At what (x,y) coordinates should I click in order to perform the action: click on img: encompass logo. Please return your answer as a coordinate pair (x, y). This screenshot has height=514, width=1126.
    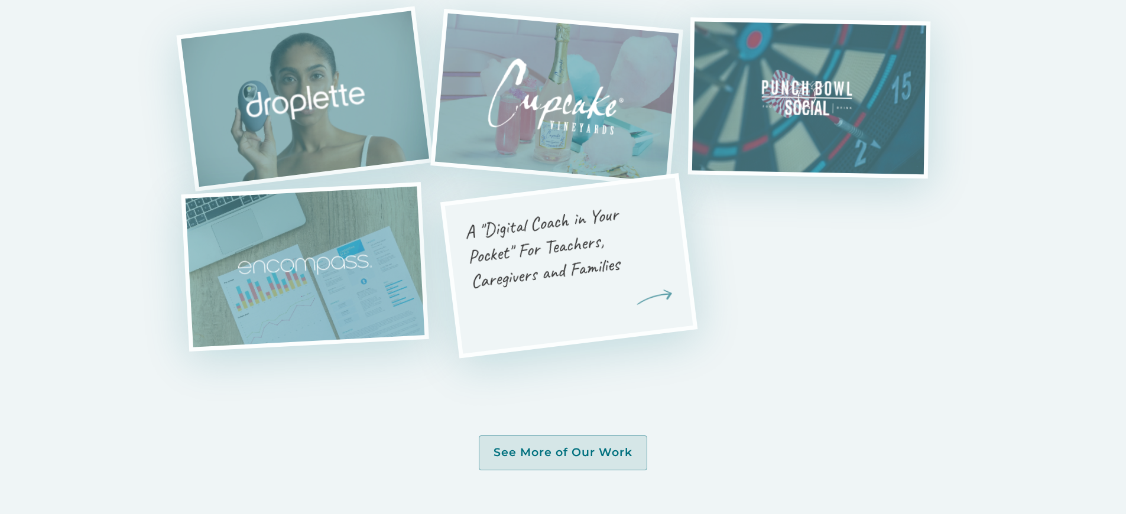
    Looking at the image, I should click on (305, 267).